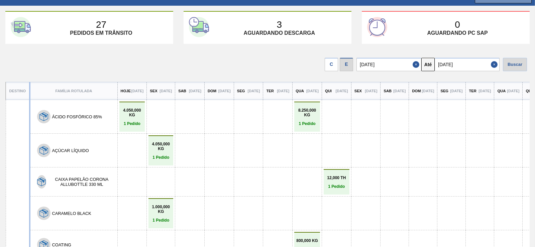 This screenshot has width=535, height=247. What do you see at coordinates (279, 33) in the screenshot?
I see `p: Aguardando descarga` at bounding box center [279, 33].